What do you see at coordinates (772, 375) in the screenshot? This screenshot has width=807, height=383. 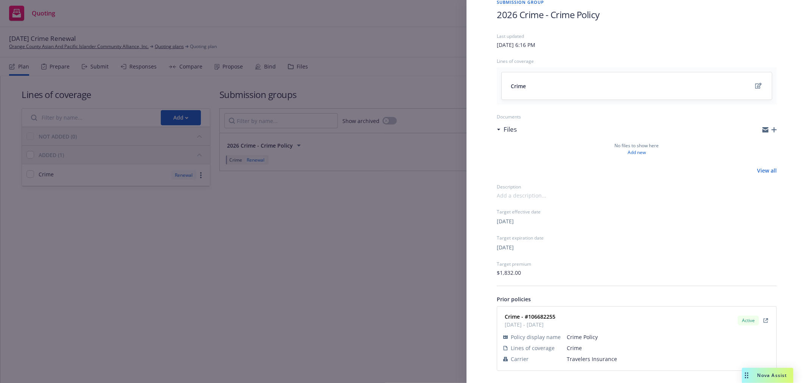 I see `span: Nova Assist` at bounding box center [772, 375].